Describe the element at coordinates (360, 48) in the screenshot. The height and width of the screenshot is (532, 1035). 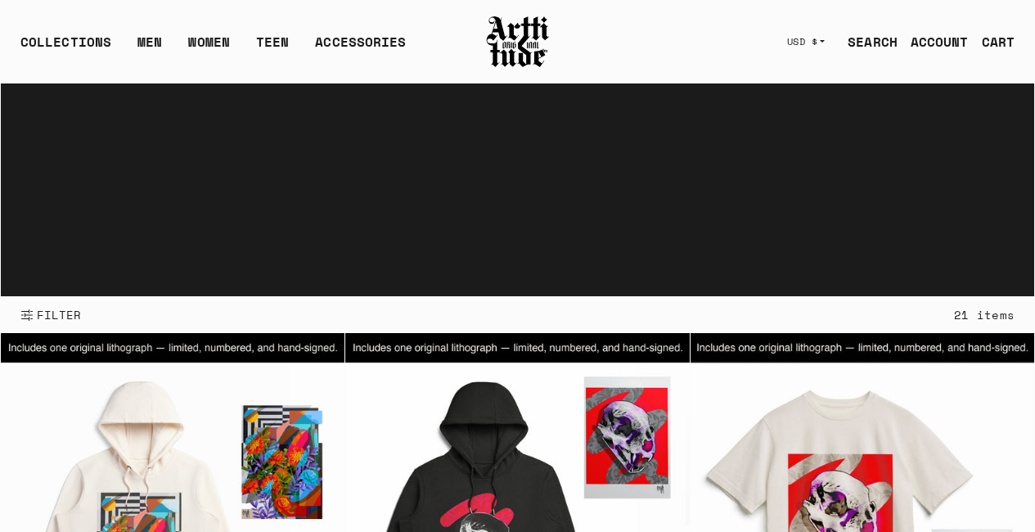
I see `div: ACCESSORIES` at that location.